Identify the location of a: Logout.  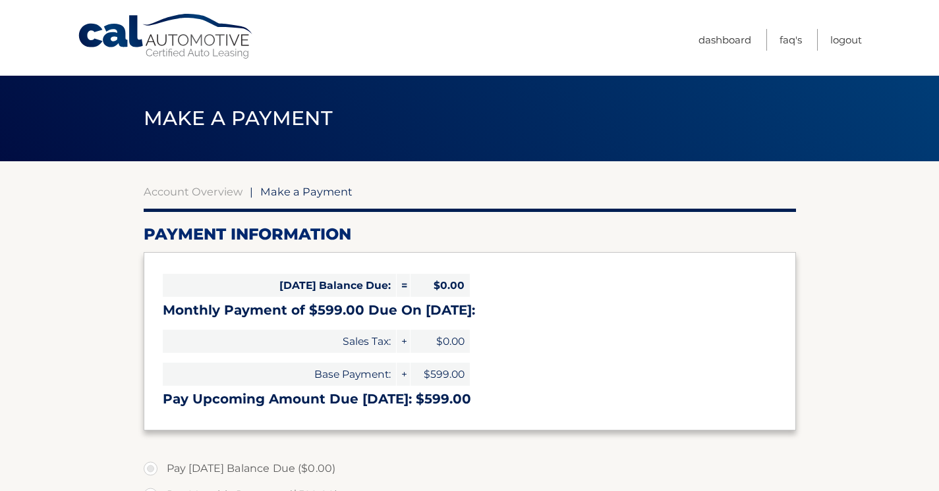
(846, 40).